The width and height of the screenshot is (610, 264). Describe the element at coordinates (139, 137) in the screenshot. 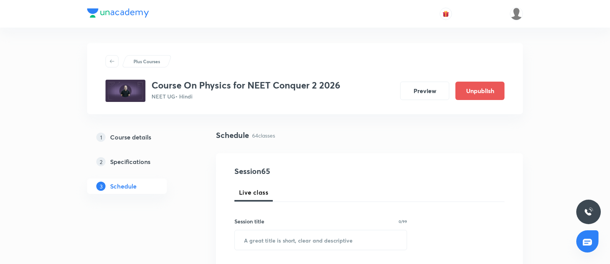

I see `a: 1Course details` at that location.